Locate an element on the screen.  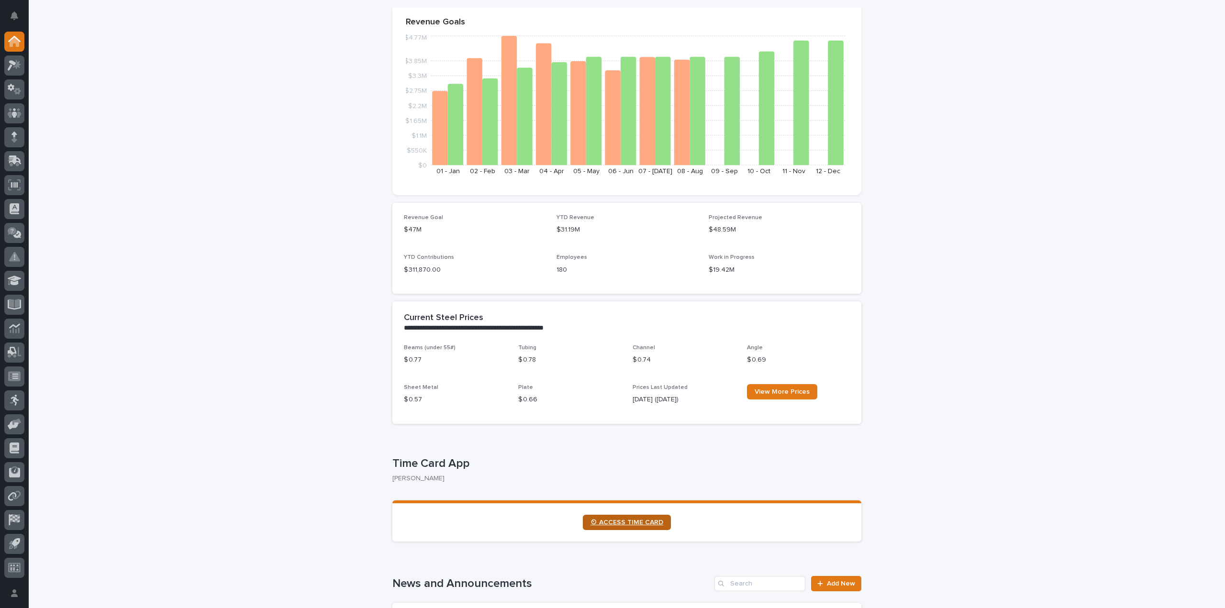
div: Notifications is located at coordinates (18, 19).